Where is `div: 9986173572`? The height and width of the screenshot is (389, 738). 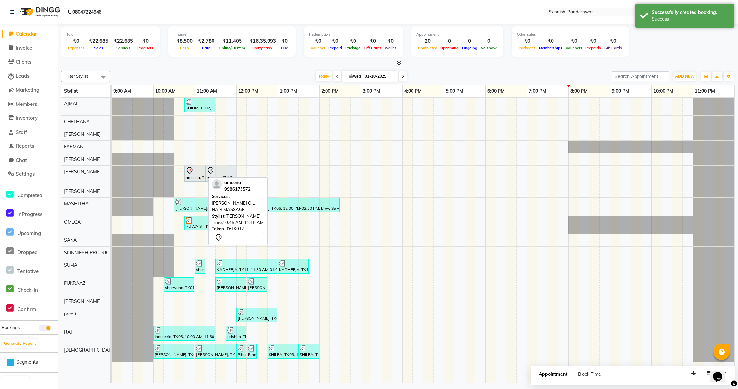
div: 9986173572 is located at coordinates (238, 189).